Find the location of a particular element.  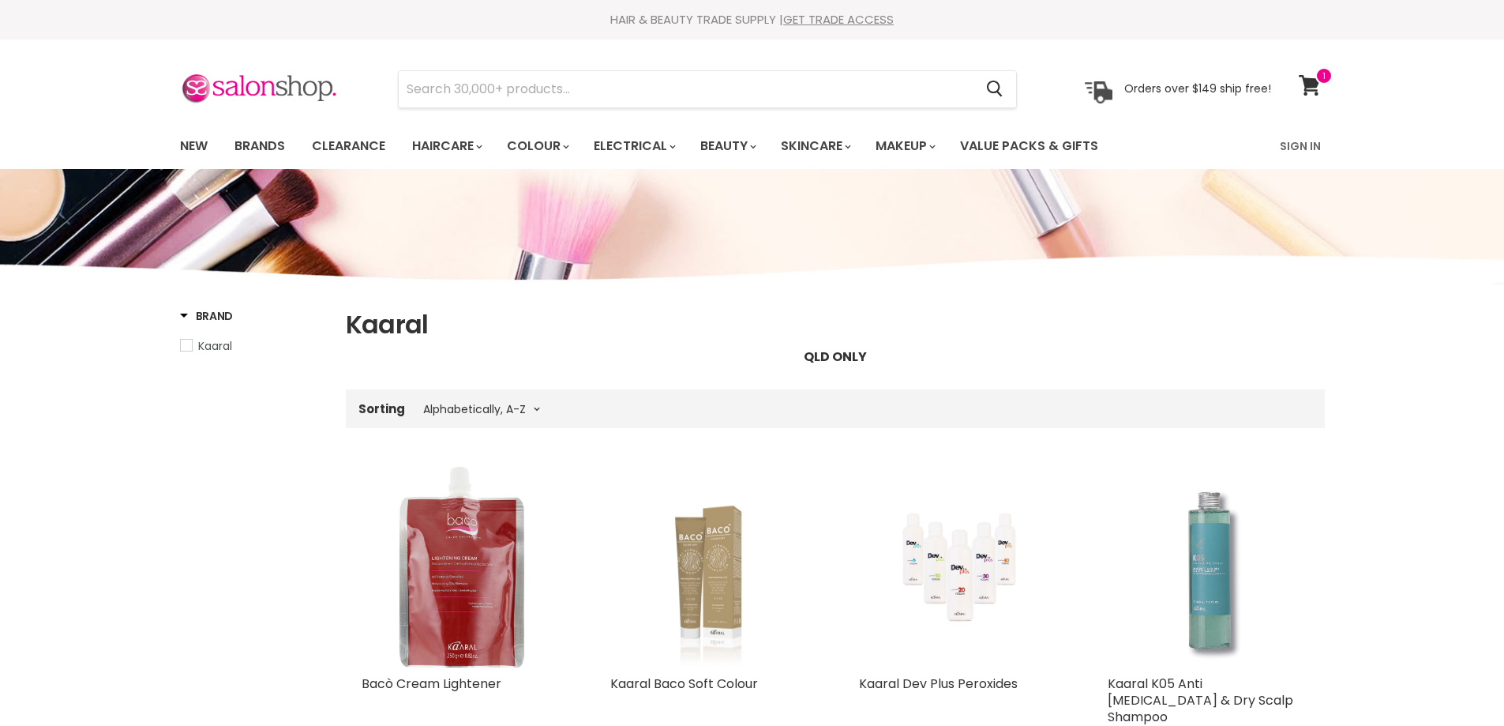

a: Electrical is located at coordinates (633, 146).